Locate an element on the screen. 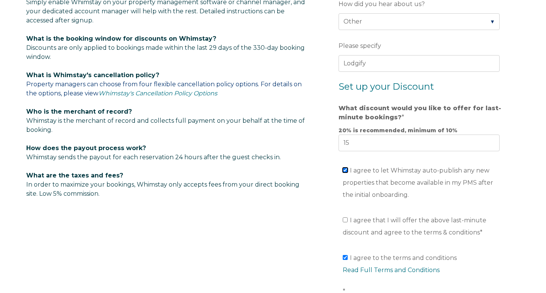 The width and height of the screenshot is (546, 293). a: Read Full Terms and Conditions is located at coordinates (391, 270).